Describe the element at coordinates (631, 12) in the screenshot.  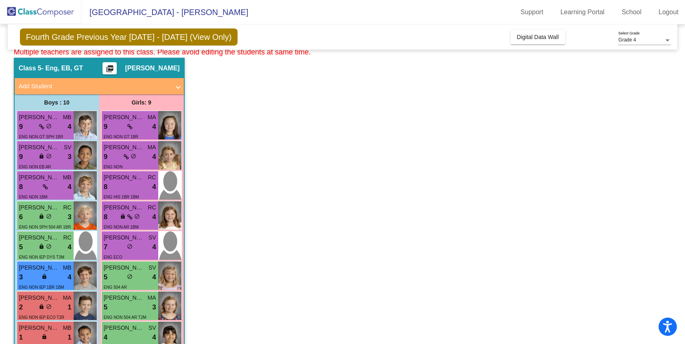
I see `a: School` at that location.